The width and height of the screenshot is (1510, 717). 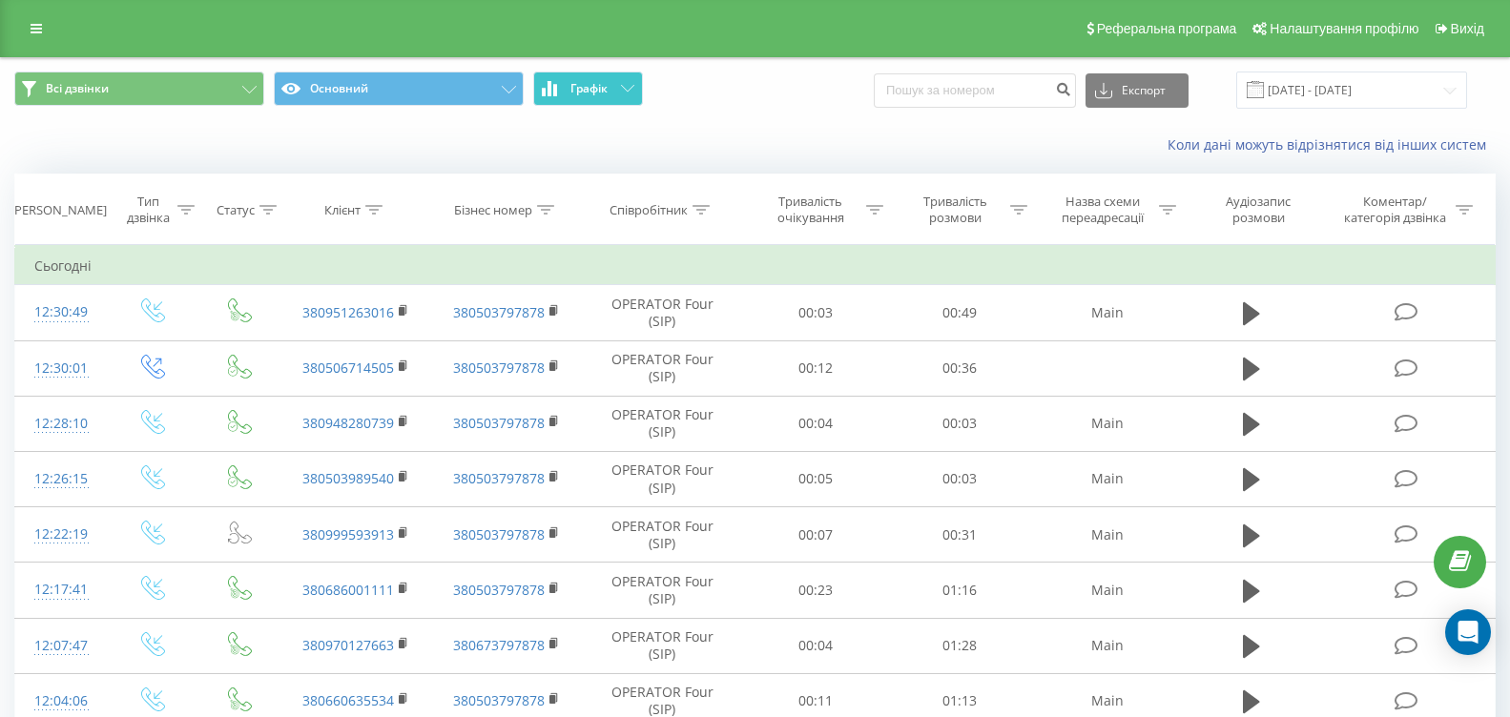 What do you see at coordinates (960, 368) in the screenshot?
I see `td: 00:36` at bounding box center [960, 368].